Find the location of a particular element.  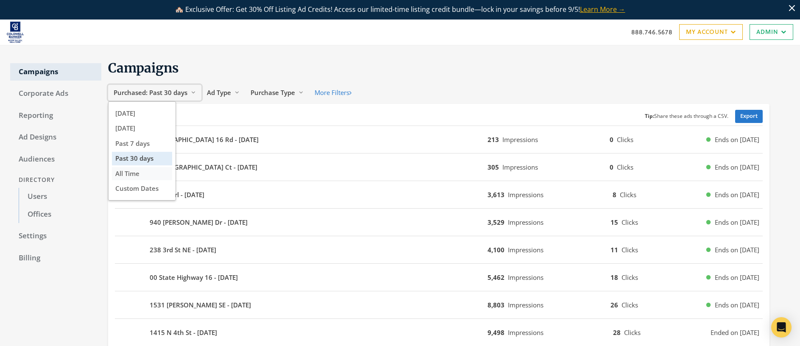

a: Campaigns is located at coordinates (56, 72).